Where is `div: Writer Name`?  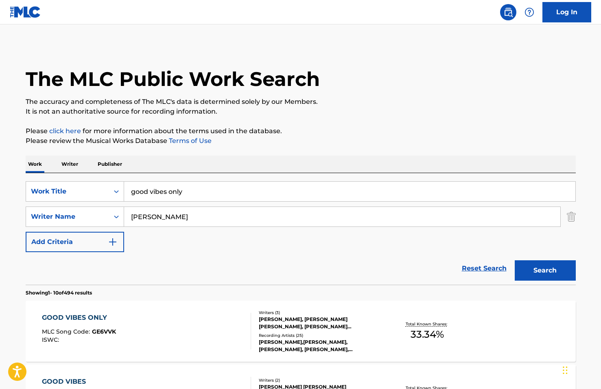
div: Writer Name is located at coordinates (68, 217).